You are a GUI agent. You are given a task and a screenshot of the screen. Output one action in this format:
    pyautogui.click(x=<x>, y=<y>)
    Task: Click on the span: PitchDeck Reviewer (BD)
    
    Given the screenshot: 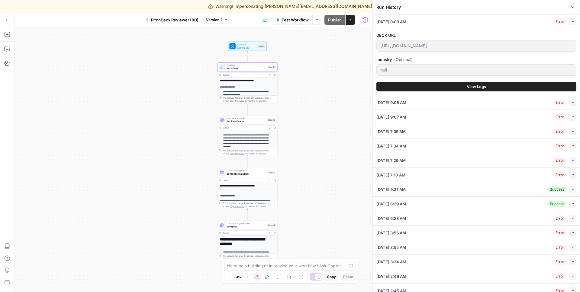 What is the action you would take?
    pyautogui.click(x=175, y=20)
    